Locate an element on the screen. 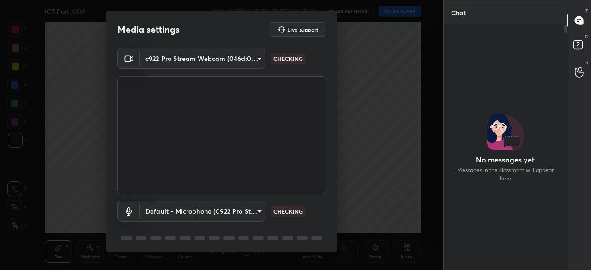 The image size is (591, 270). h2: Media settings is located at coordinates (148, 30).